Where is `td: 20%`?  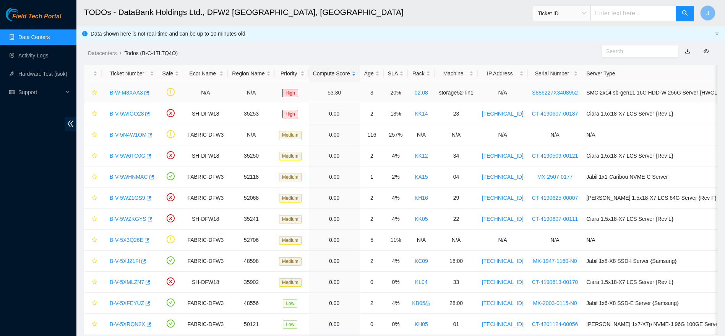 td: 20% is located at coordinates (396, 92).